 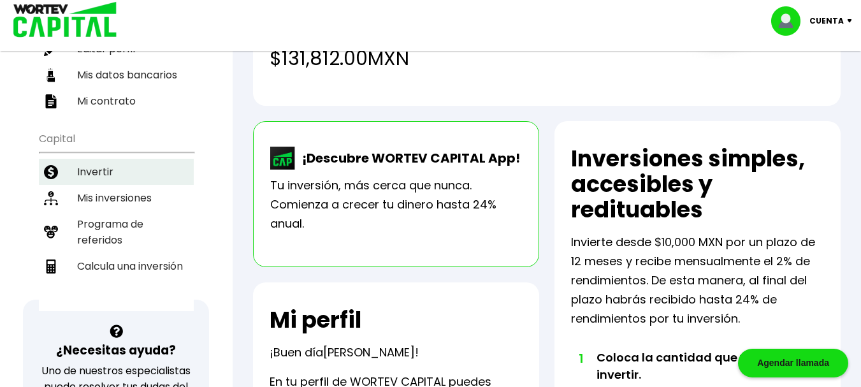 I want to click on div: Agendar llamada, so click(x=792, y=362).